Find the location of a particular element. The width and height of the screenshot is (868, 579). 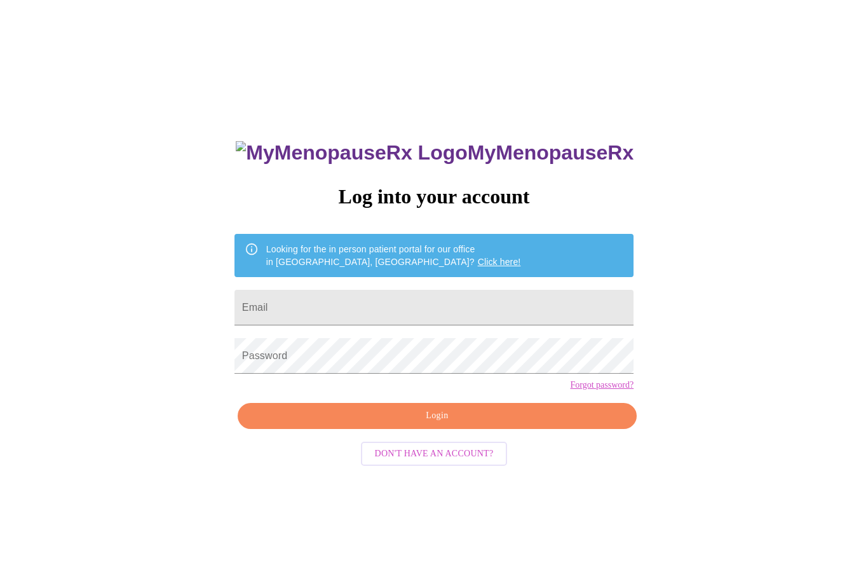

a: Forgot password? is located at coordinates (602, 385).